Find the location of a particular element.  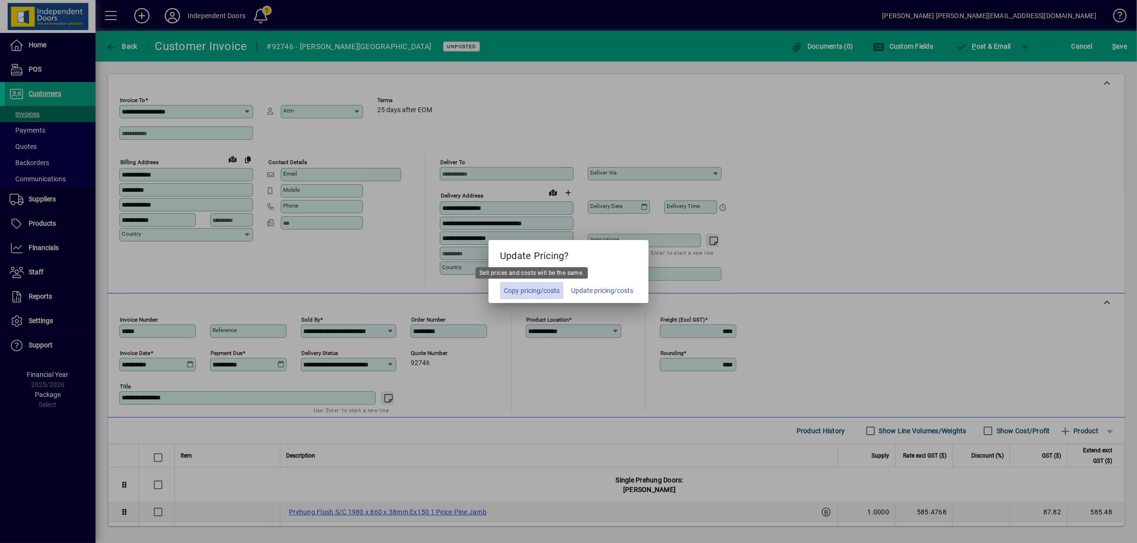

div: Sell prices and costs will be the same. is located at coordinates (532, 273).